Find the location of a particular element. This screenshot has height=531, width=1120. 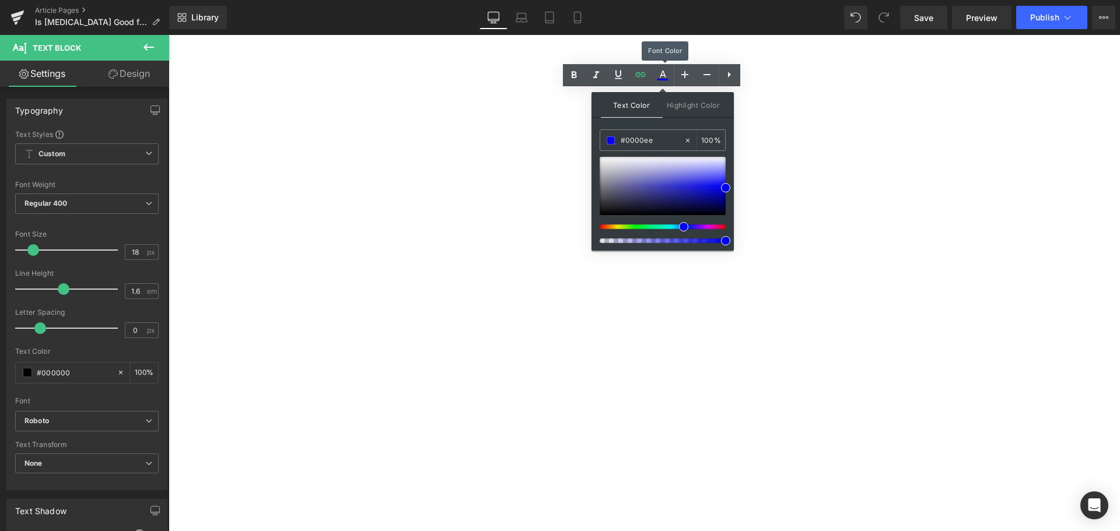

span: Highlight Color is located at coordinates (693, 104).